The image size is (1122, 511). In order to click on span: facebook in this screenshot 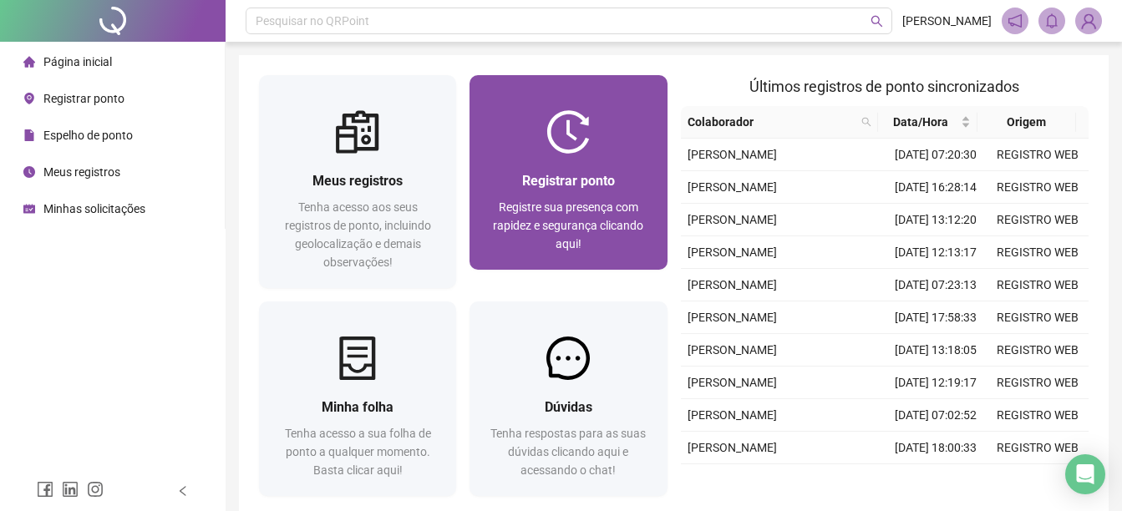, I will do `click(45, 490)`.